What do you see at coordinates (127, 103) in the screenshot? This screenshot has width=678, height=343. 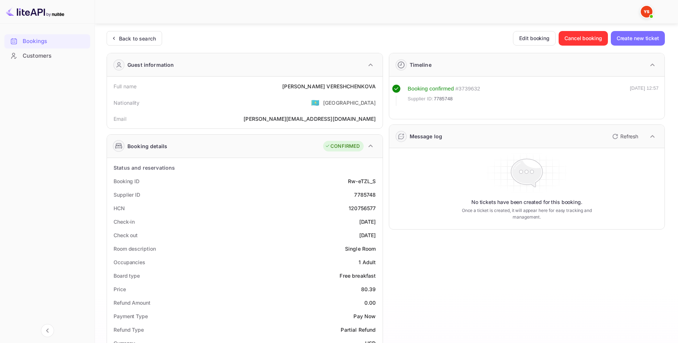 I see `div: Nationality` at bounding box center [127, 103].